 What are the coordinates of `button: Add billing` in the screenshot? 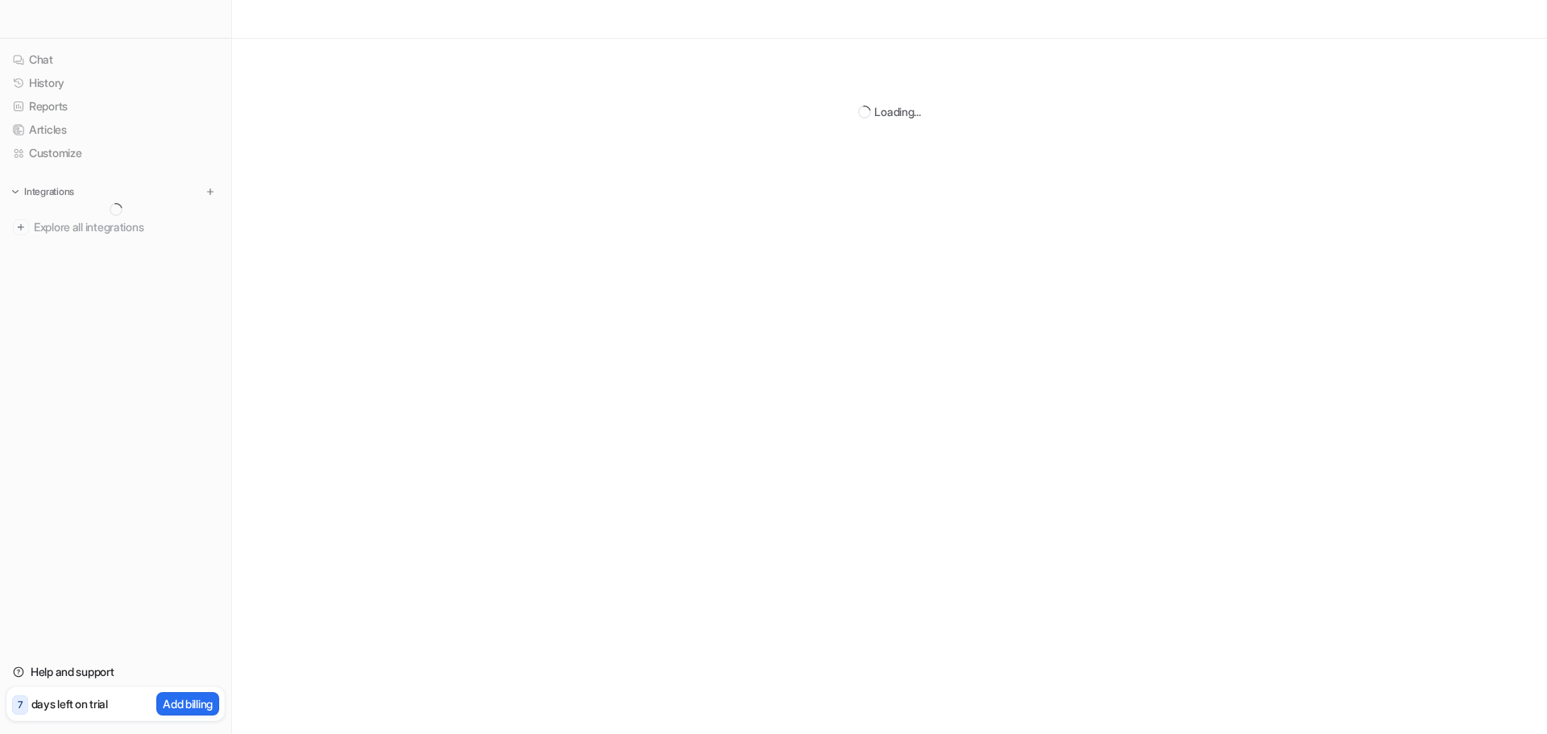 It's located at (188, 703).